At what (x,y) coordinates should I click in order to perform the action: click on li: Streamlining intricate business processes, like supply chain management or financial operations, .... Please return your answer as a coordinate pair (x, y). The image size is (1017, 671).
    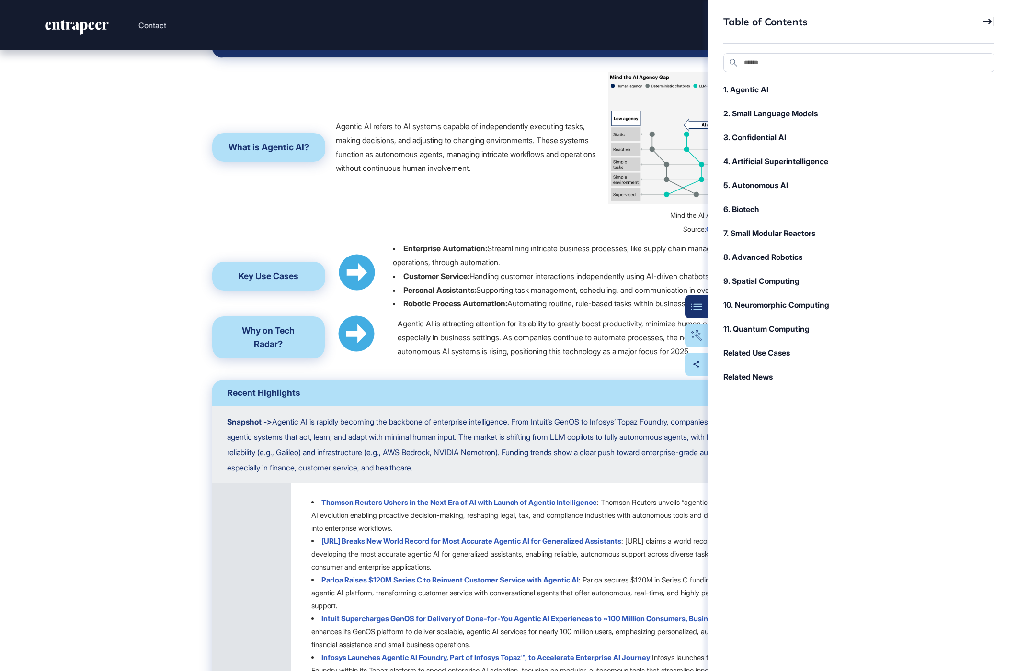
    Looking at the image, I should click on (599, 256).